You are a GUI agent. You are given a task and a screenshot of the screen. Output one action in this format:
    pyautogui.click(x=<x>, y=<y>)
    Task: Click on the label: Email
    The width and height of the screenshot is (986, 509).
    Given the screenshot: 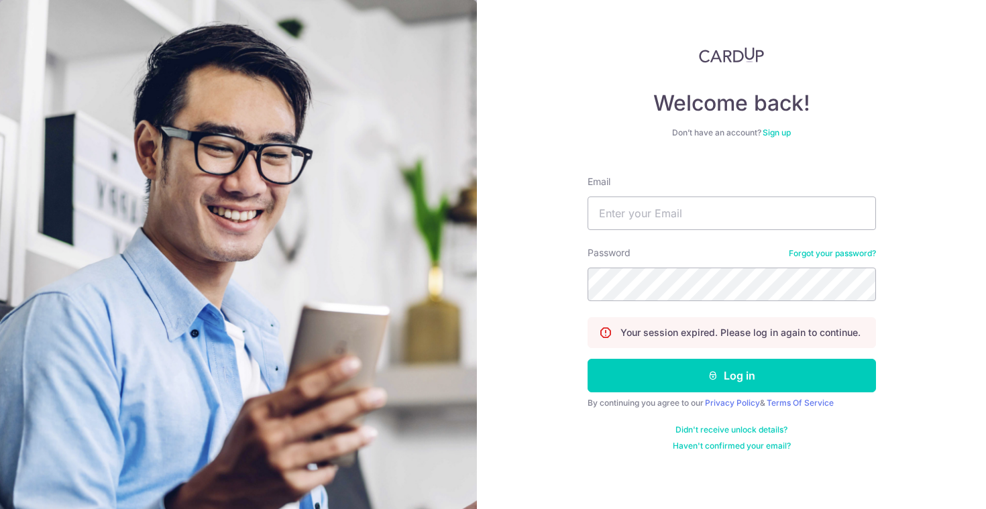 What is the action you would take?
    pyautogui.click(x=599, y=182)
    